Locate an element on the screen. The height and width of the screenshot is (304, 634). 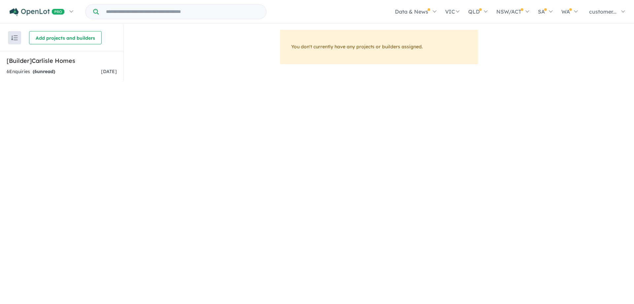
div: 6 Enquir ies is located at coordinates (31, 72).